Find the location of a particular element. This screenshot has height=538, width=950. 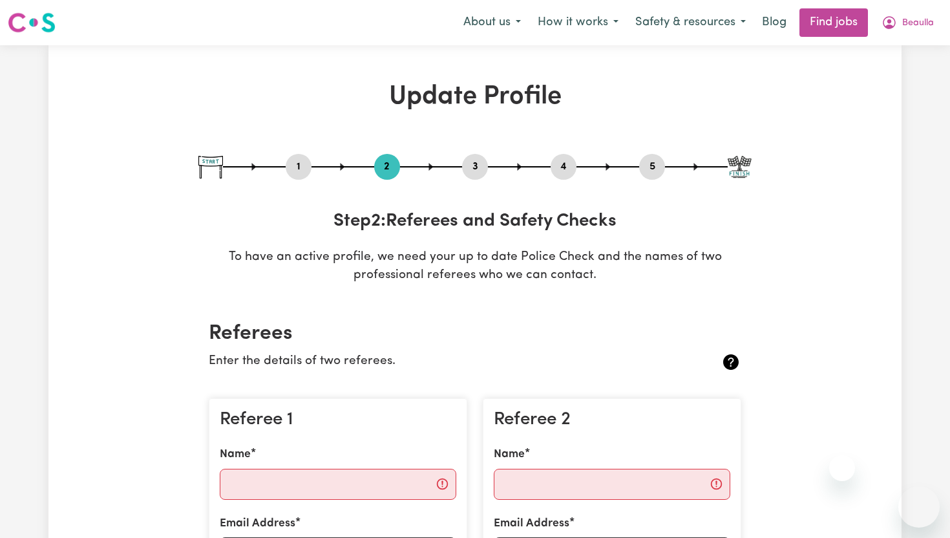

button: Go to step 2 is located at coordinates (387, 167).